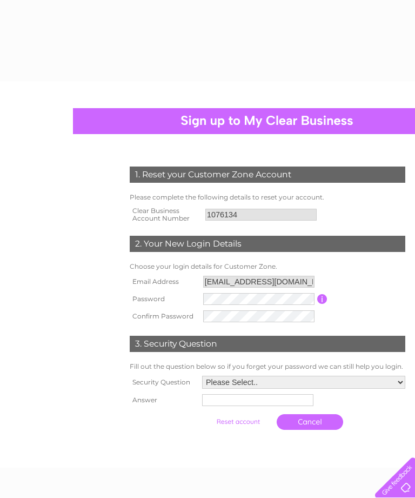  What do you see at coordinates (164, 282) in the screenshot?
I see `th: Email Address` at bounding box center [164, 282].